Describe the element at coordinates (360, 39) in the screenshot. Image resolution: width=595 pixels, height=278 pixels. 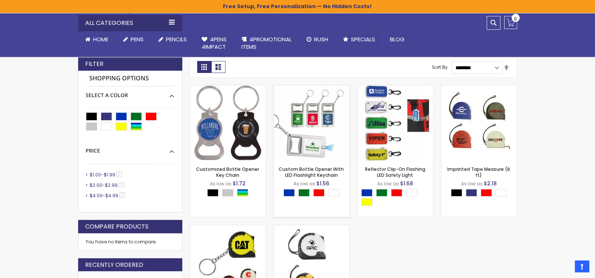
I see `a: Specials` at that location.